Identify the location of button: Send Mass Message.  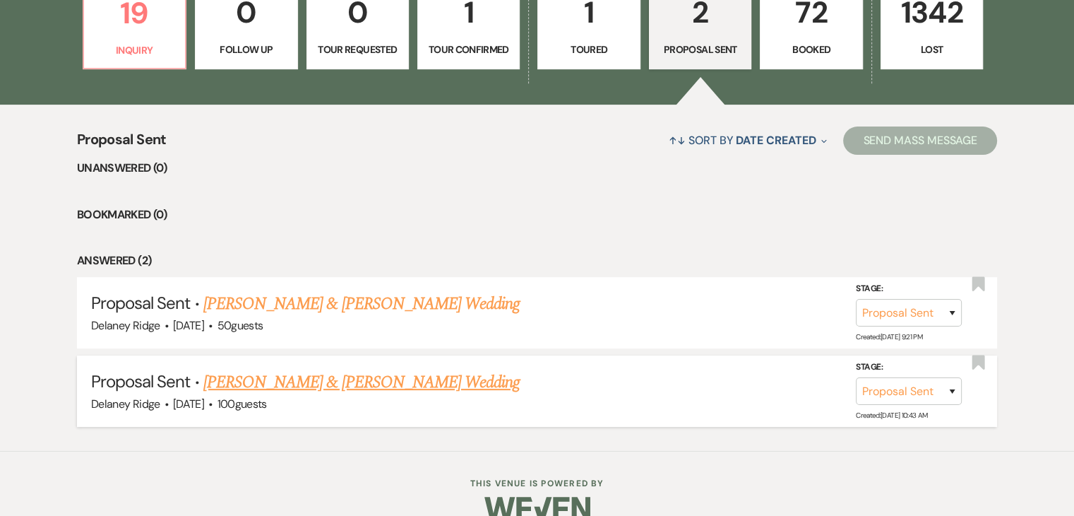
(920, 141).